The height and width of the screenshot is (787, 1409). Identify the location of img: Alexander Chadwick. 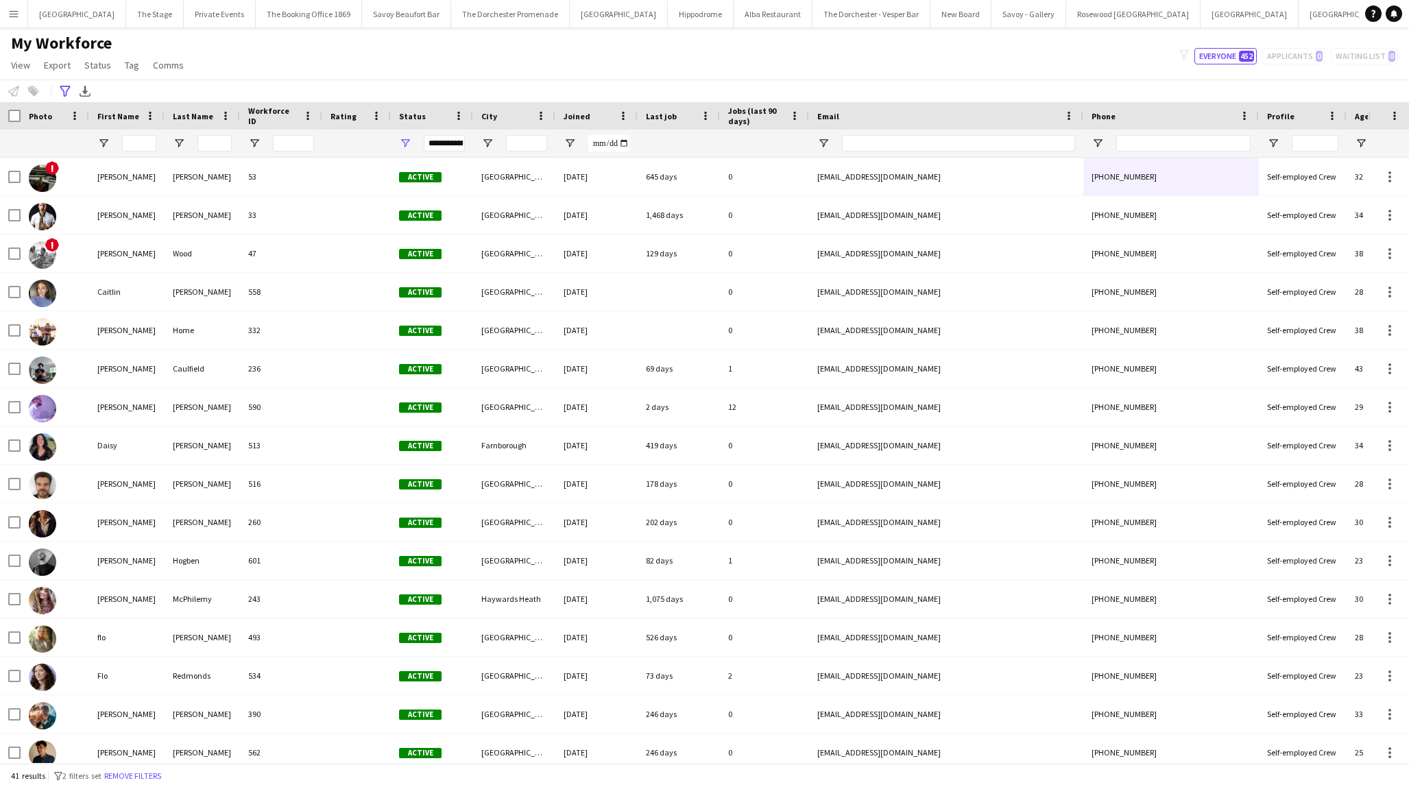
(43, 217).